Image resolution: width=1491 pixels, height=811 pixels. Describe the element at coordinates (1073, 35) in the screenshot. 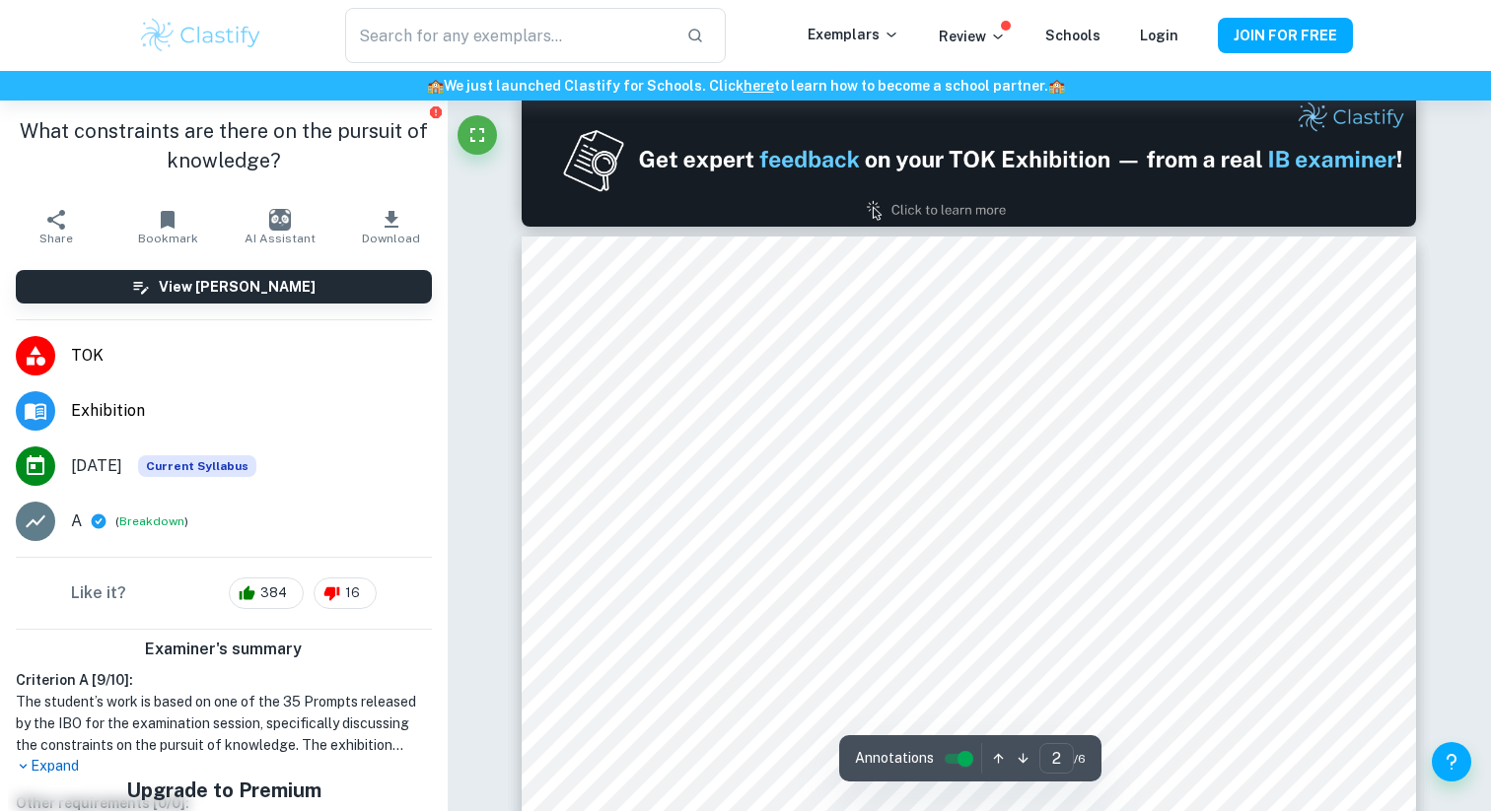

I see `a: Schools` at that location.